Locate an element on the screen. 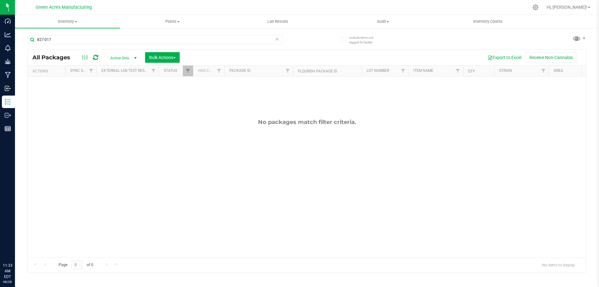 The image size is (599, 287). a: Audit is located at coordinates (383, 22).